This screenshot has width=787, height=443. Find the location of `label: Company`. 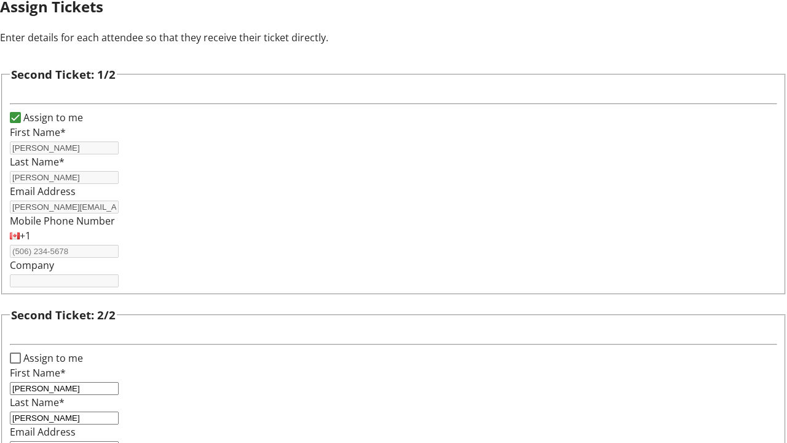

label: Company is located at coordinates (32, 265).